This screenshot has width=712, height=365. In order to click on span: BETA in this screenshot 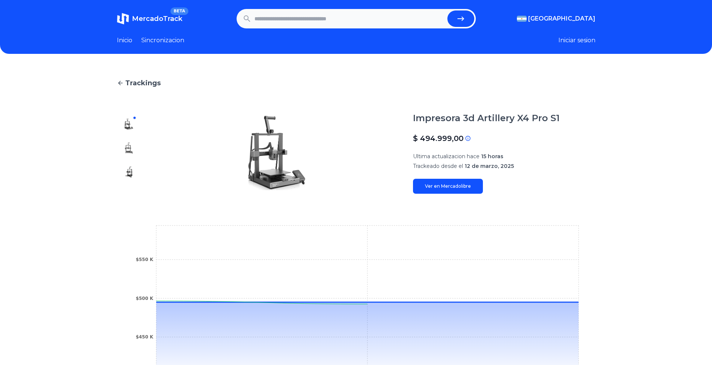, I will do `click(179, 11)`.